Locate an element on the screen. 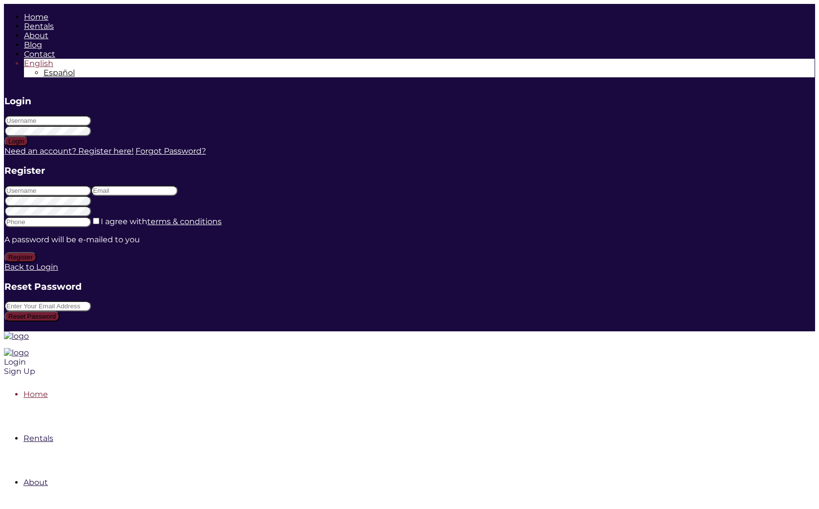 Image resolution: width=819 pixels, height=509 pixels. input: Enter Your Email Address is located at coordinates (47, 306).